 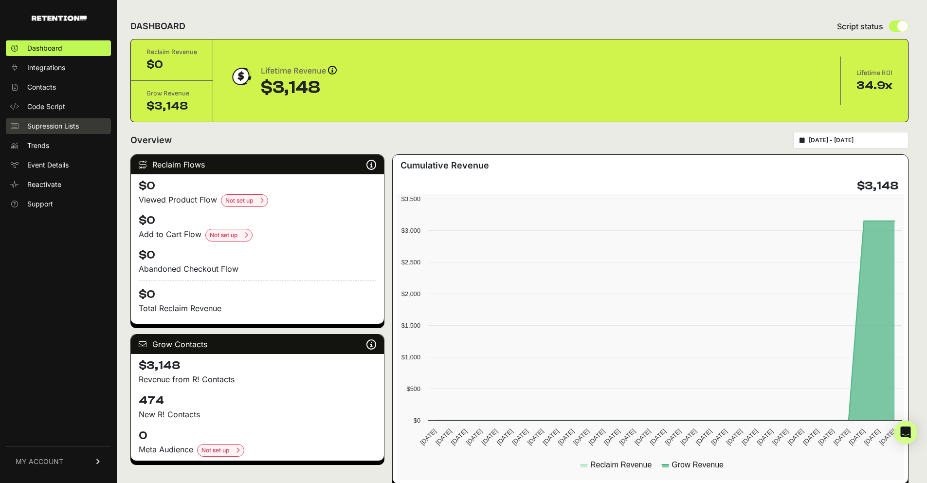 What do you see at coordinates (53, 126) in the screenshot?
I see `span: Supression Lists` at bounding box center [53, 126].